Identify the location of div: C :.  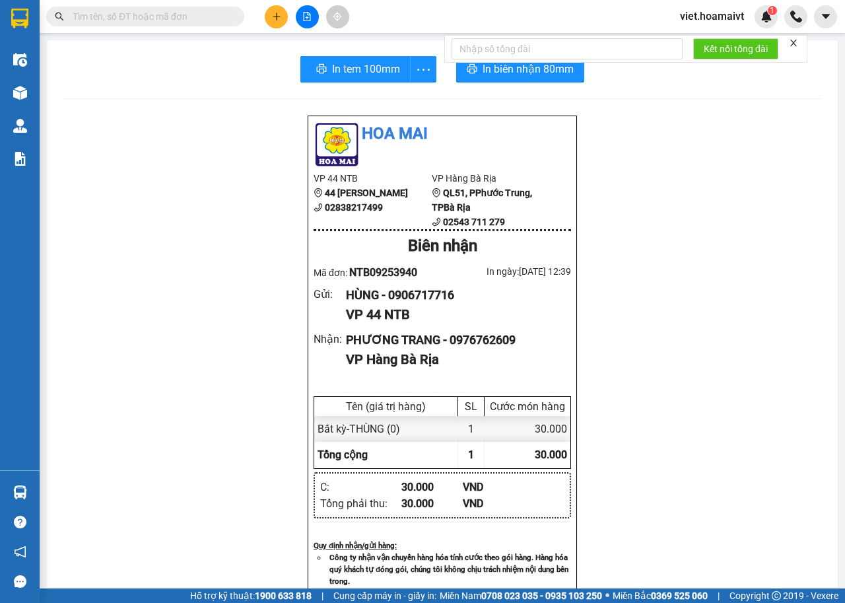
(361, 487).